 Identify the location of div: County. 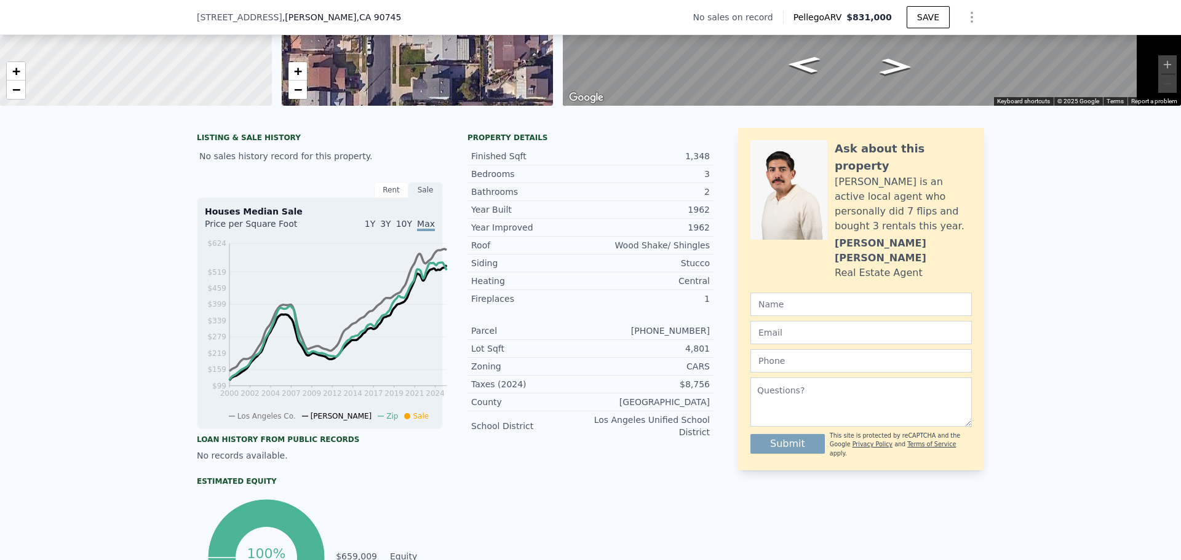
(531, 402).